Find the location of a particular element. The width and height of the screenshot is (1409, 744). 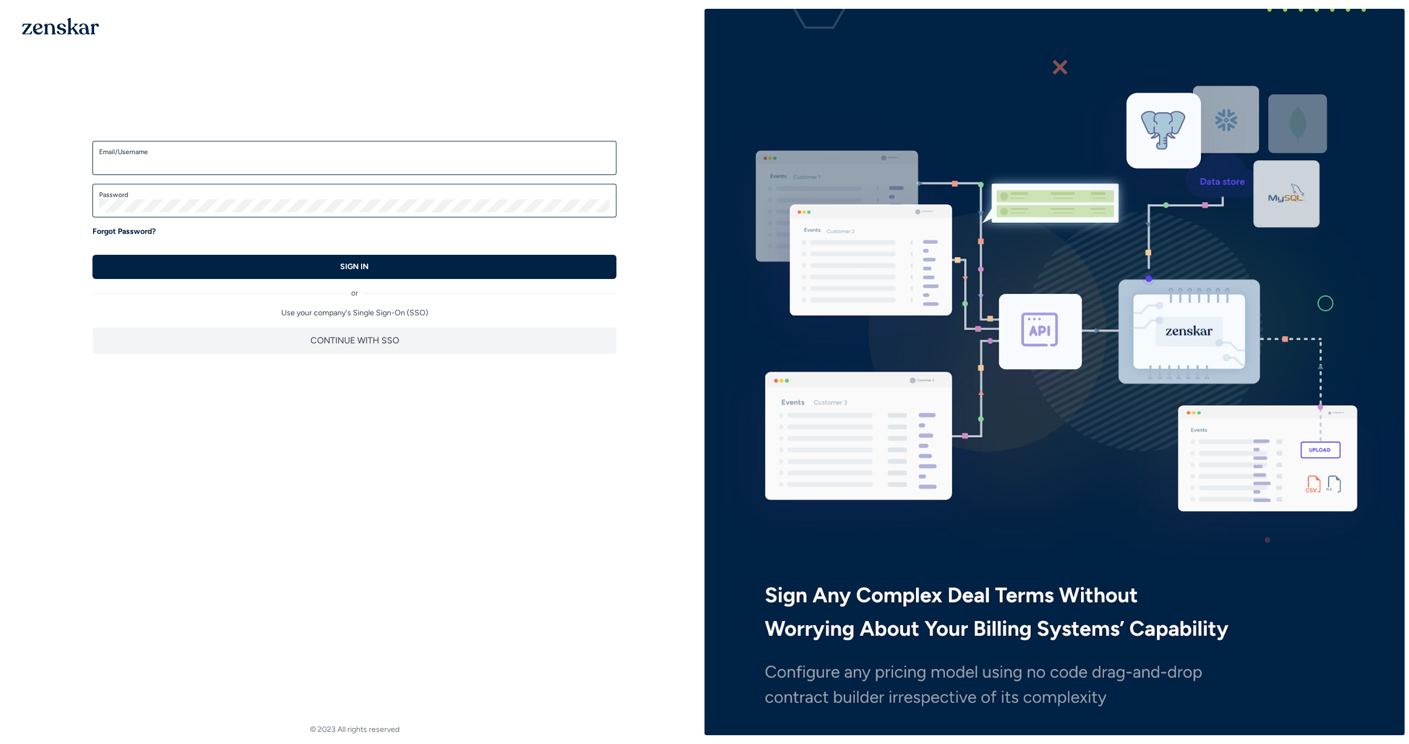

footer: © 2023 All rights reserved is located at coordinates (354, 730).